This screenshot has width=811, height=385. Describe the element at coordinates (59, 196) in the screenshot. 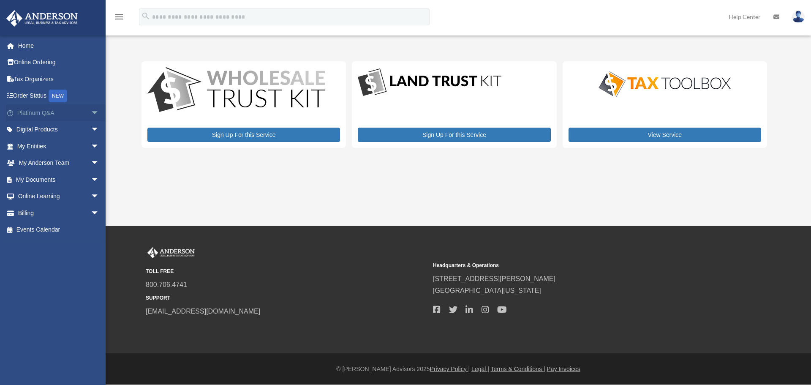

I see `a: Online Learningarrow_drop_down` at that location.